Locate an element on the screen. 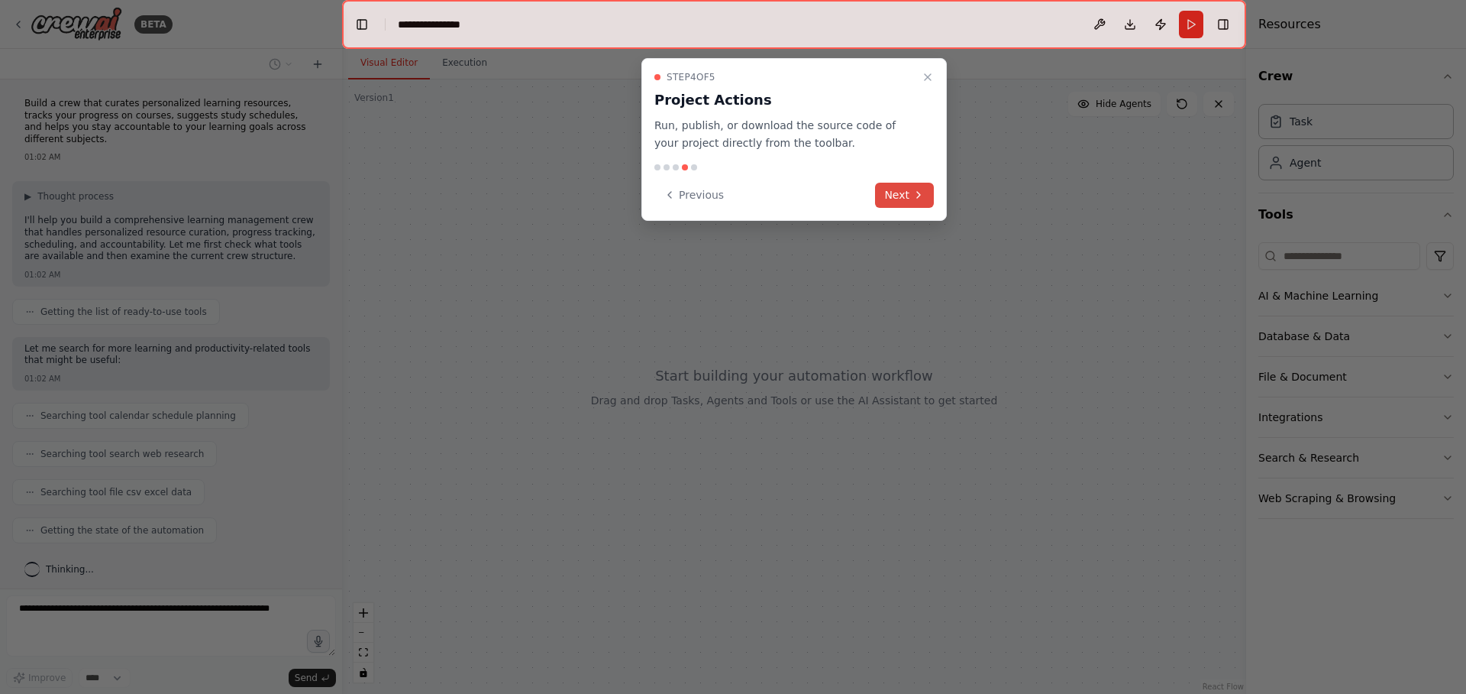  button: Previous is located at coordinates (694, 195).